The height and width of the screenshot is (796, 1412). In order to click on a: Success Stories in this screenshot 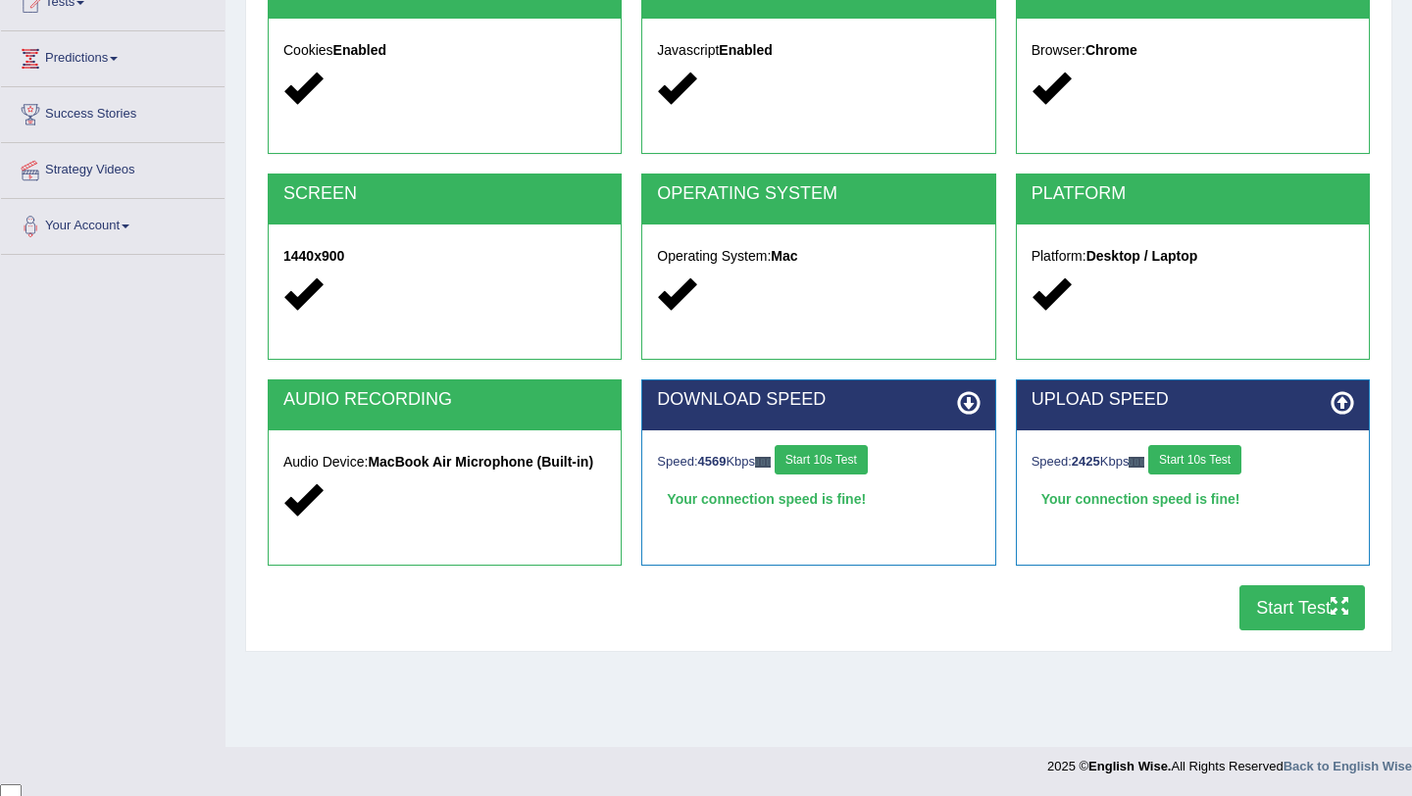, I will do `click(113, 112)`.